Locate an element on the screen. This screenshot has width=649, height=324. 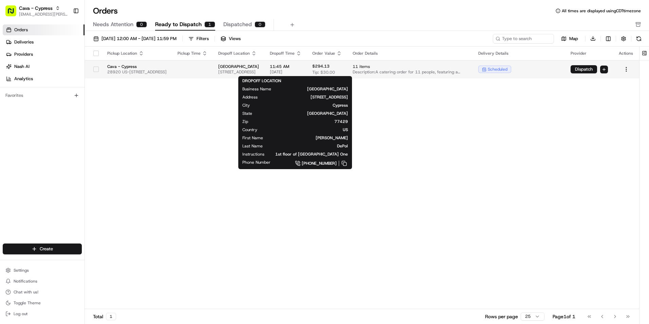
span: Instructions is located at coordinates (253, 154).